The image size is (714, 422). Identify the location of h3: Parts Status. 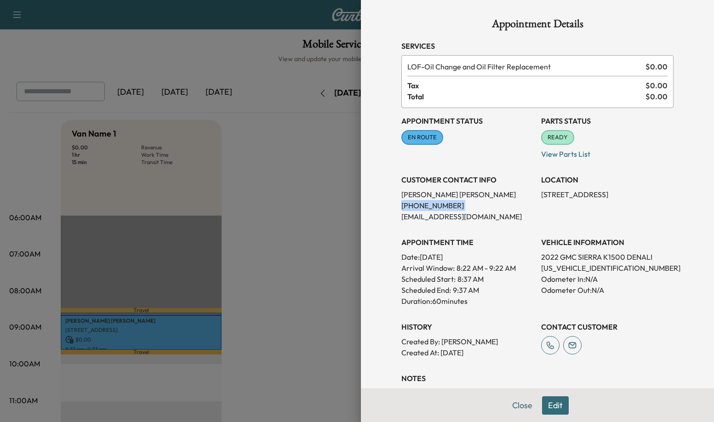
(607, 121).